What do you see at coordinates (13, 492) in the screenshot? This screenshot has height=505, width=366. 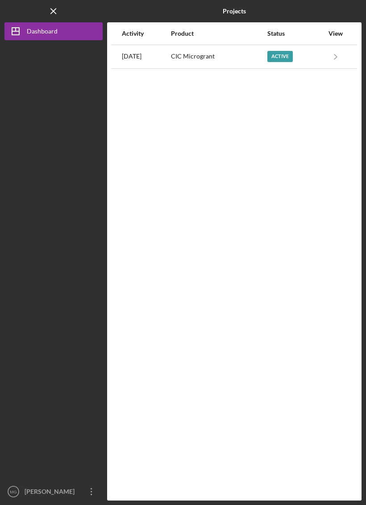 I see `text: MG` at bounding box center [13, 492].